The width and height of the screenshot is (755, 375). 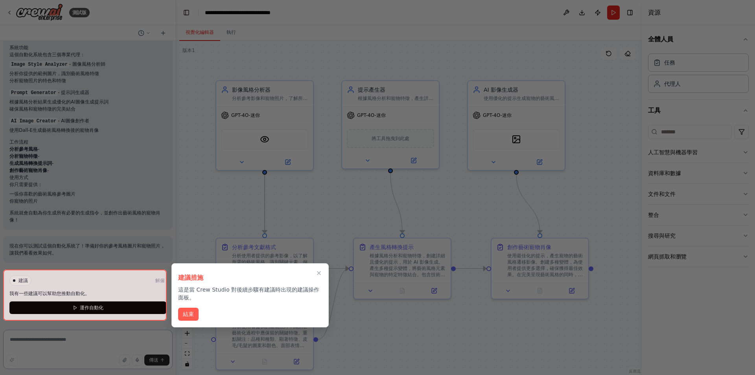 What do you see at coordinates (187, 13) in the screenshot?
I see `button: 隱藏左側邊欄` at bounding box center [187, 13].